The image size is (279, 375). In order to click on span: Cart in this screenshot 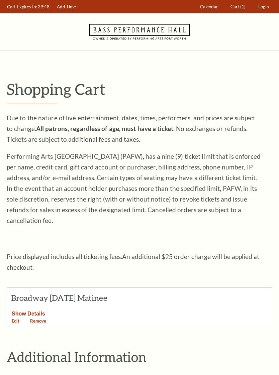, I will do `click(235, 7)`.